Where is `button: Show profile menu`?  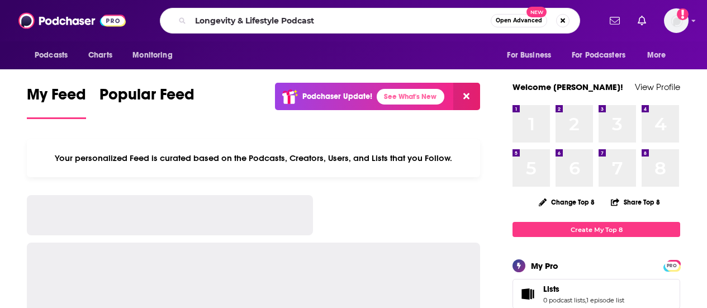
button: Show profile menu is located at coordinates (676, 21).